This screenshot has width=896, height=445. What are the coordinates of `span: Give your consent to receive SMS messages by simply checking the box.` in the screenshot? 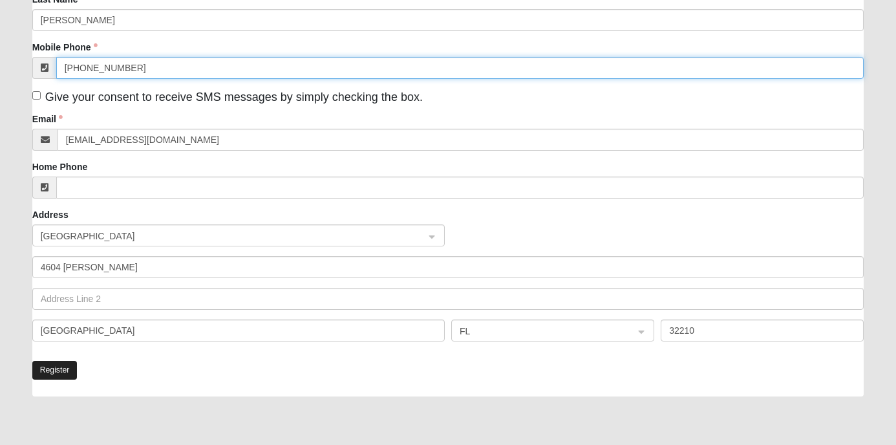 It's located at (234, 97).